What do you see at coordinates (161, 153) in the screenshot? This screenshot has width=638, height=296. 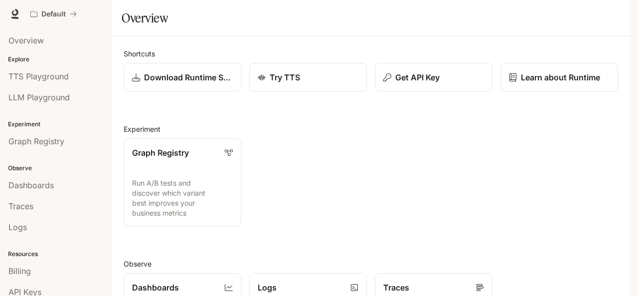 I see `p: Graph Registry` at bounding box center [161, 153].